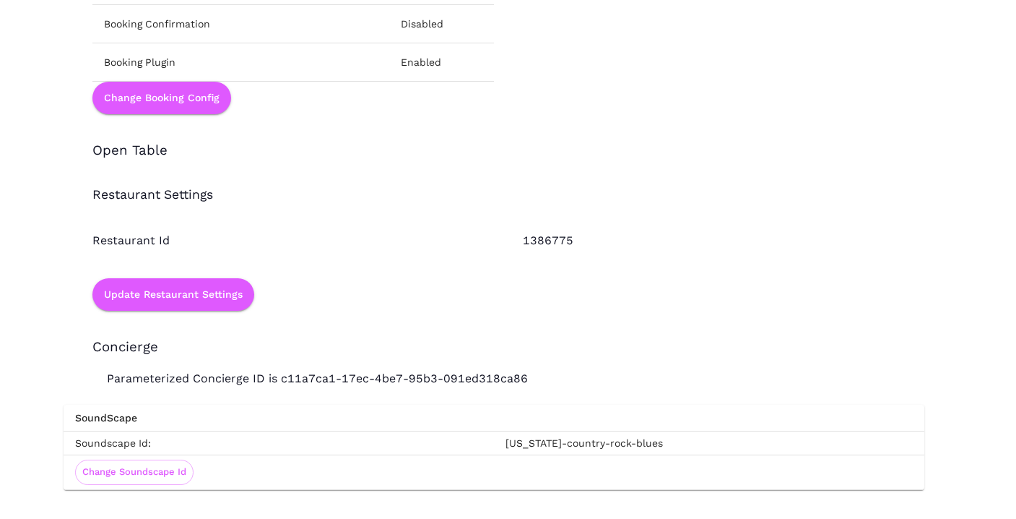 This screenshot has width=1016, height=519. I want to click on button: Update Restaurant Settings, so click(173, 294).